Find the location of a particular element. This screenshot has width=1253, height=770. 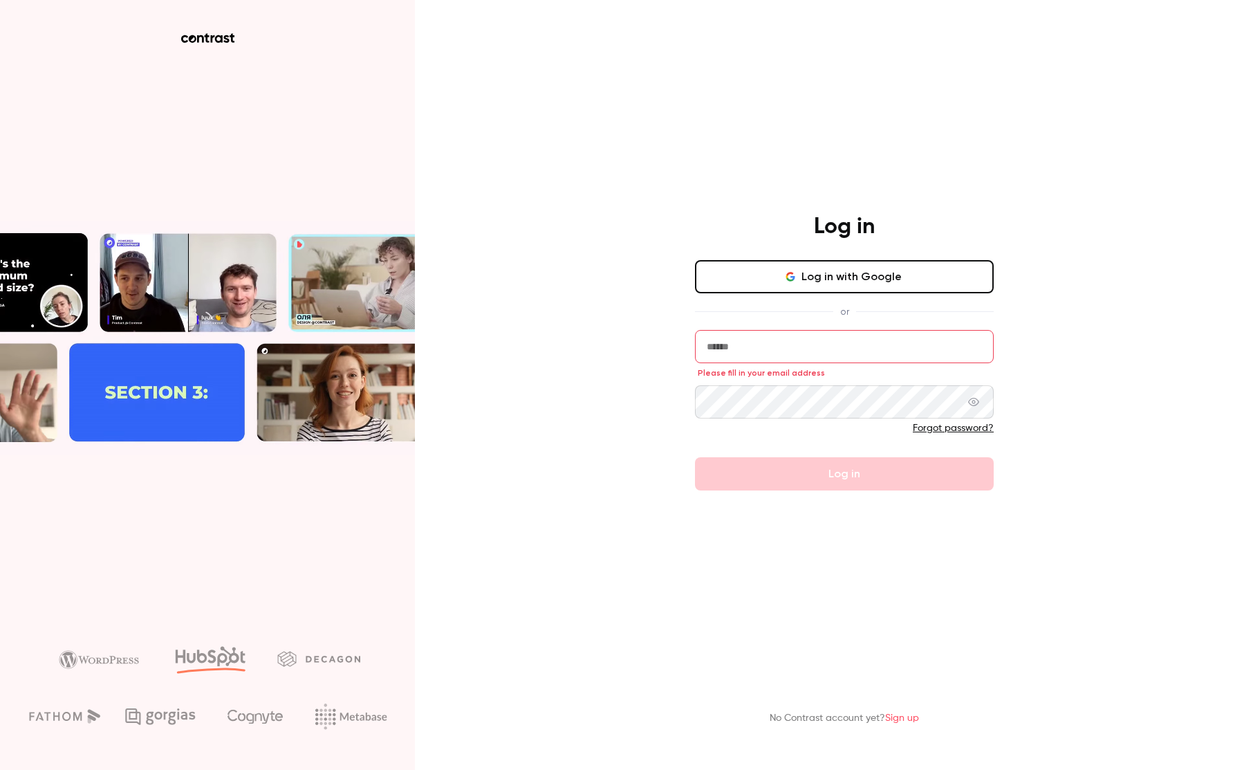

p: No Contrast account yet? is located at coordinates (844, 718).